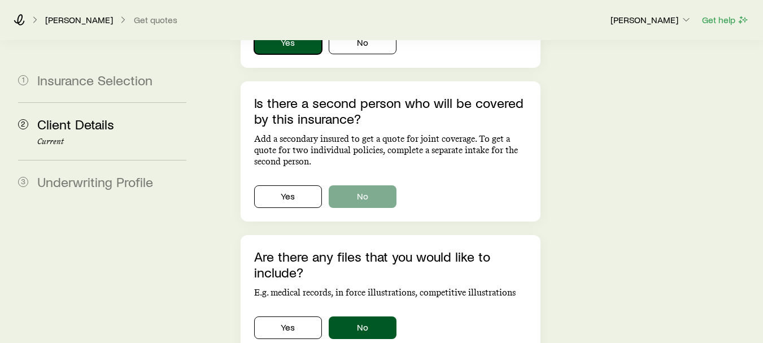  I want to click on p: Current, so click(112, 142).